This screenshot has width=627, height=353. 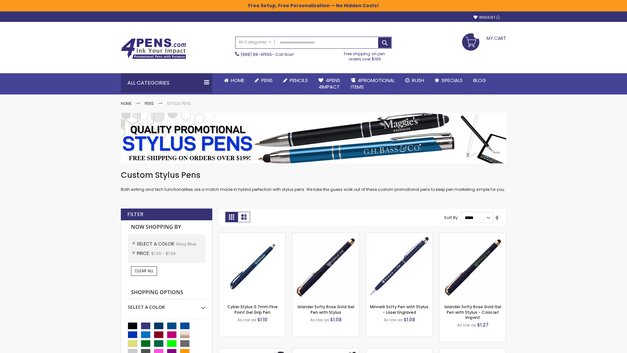 I want to click on strong: Stylus Pens, so click(x=179, y=103).